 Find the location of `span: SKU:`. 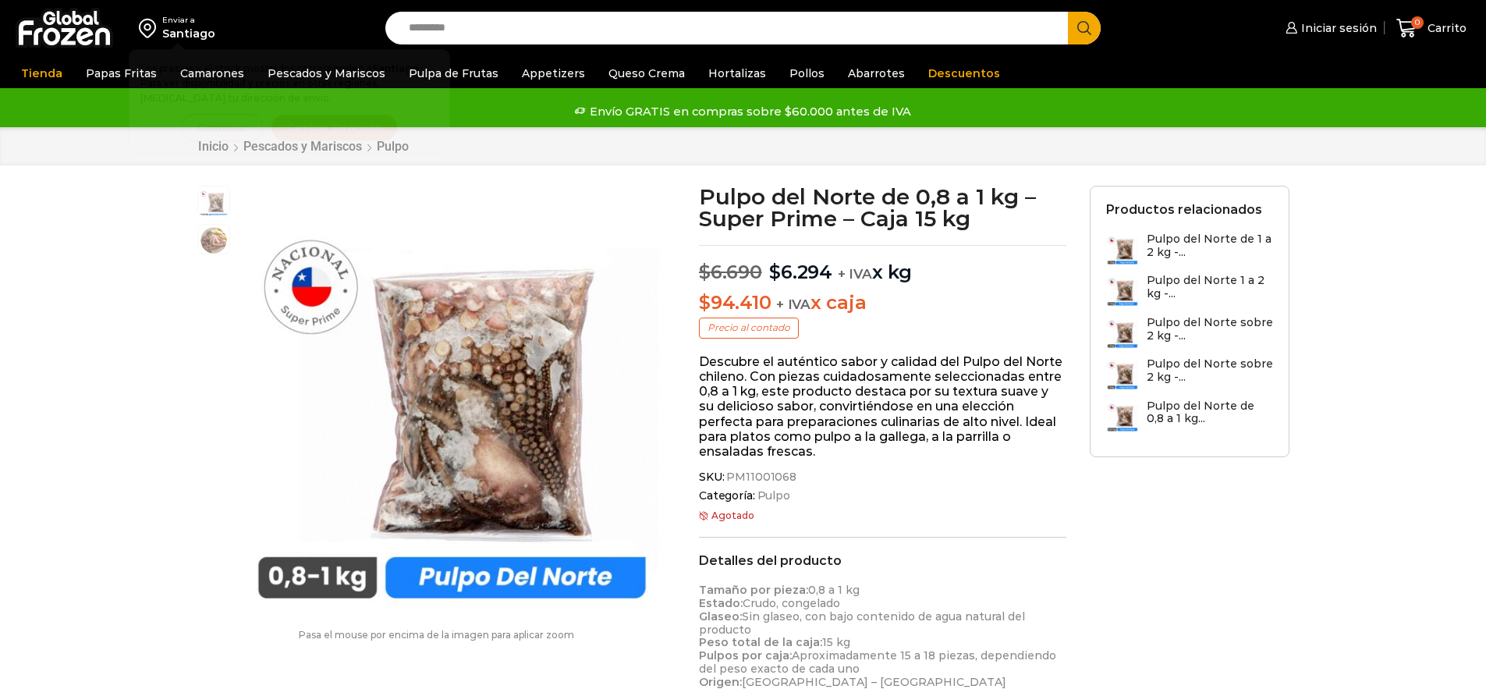

span: SKU: is located at coordinates (882, 477).